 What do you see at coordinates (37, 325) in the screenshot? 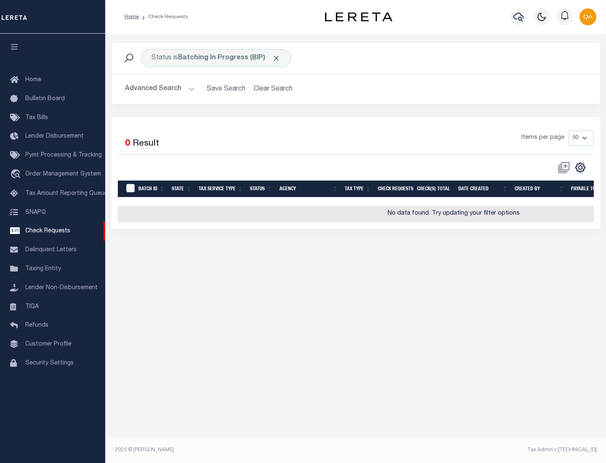
I see `span: Refunds` at bounding box center [37, 325].